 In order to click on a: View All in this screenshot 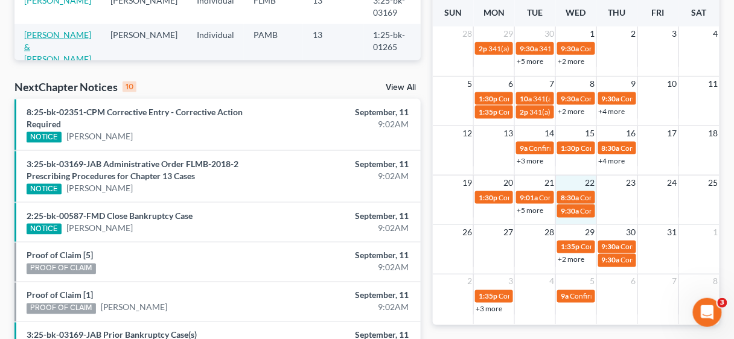, I will do `click(401, 87)`.